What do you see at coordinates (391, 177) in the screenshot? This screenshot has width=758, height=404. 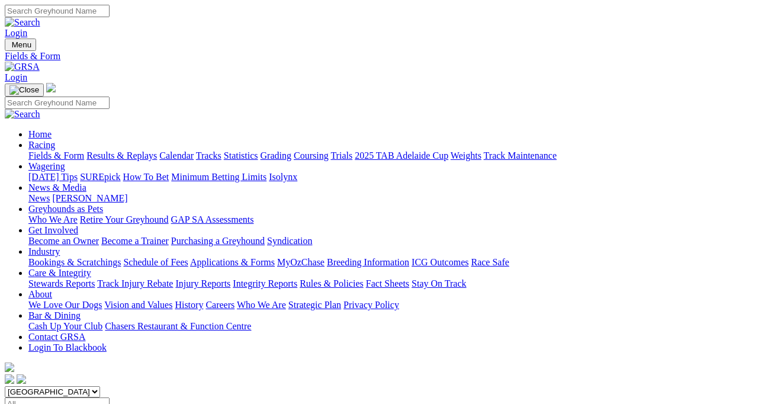 I see `div: Wagering` at bounding box center [391, 177].